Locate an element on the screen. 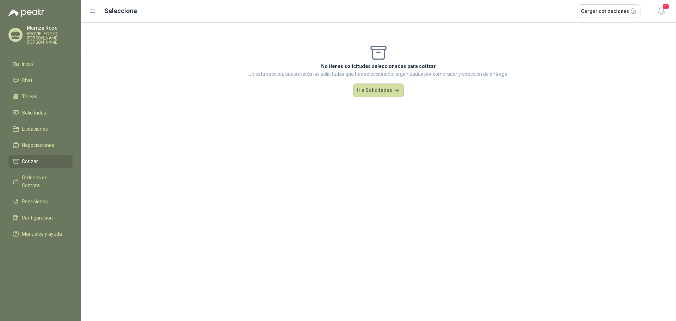 The height and width of the screenshot is (321, 676). span: Órdenes de Compra is located at coordinates (44, 181).